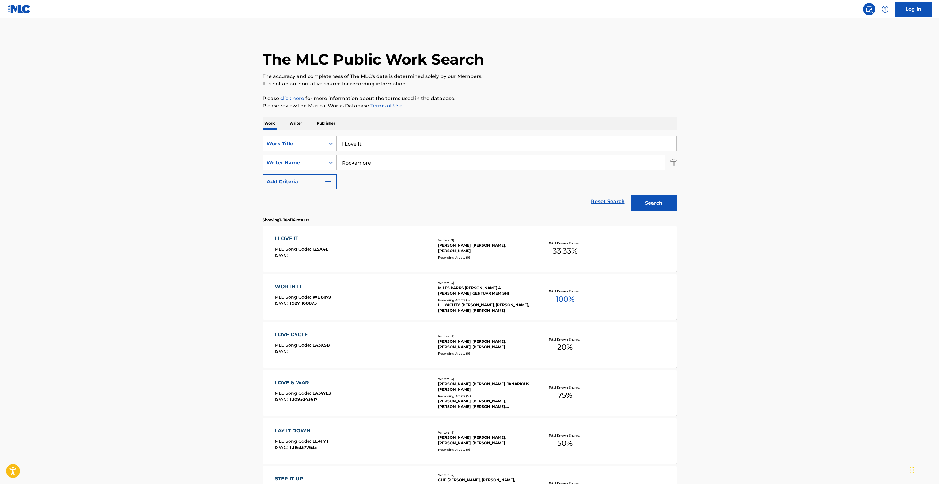 Image resolution: width=939 pixels, height=484 pixels. What do you see at coordinates (301, 239) in the screenshot?
I see `div: I LOVE IT` at bounding box center [301, 239].